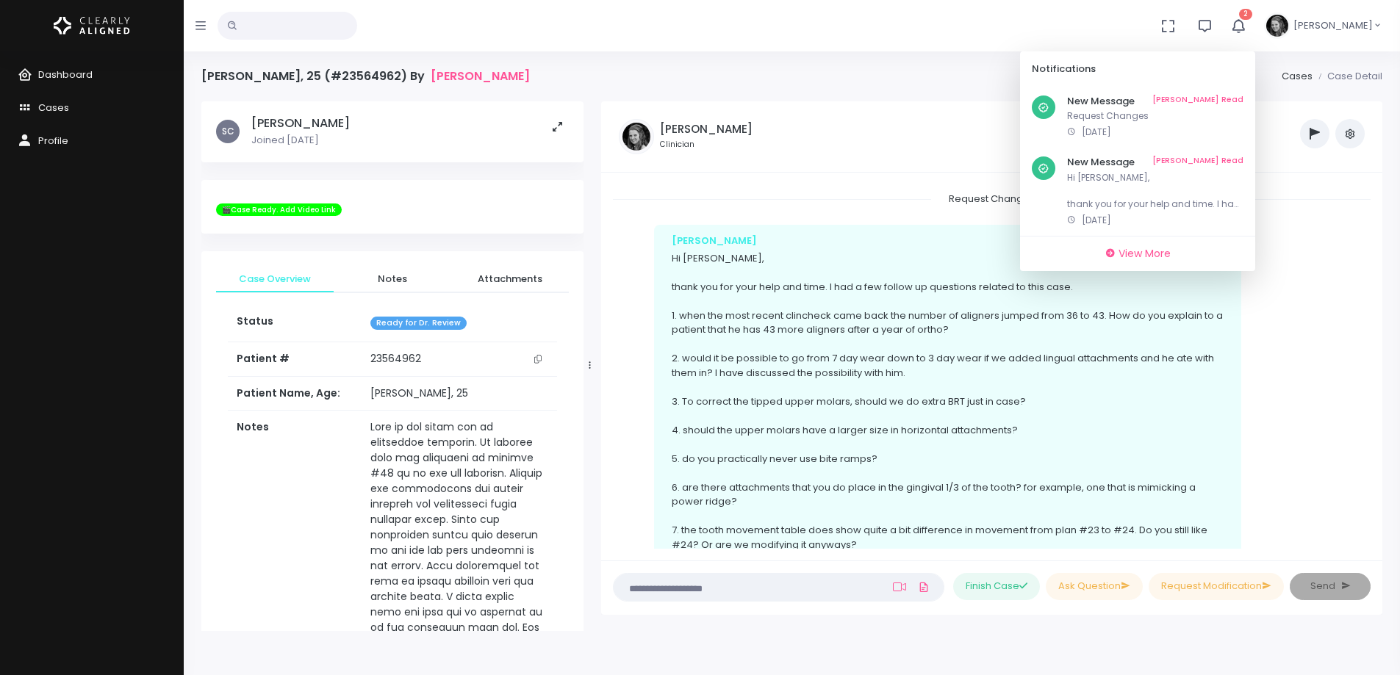 This screenshot has height=675, width=1400. I want to click on span: Profile, so click(53, 140).